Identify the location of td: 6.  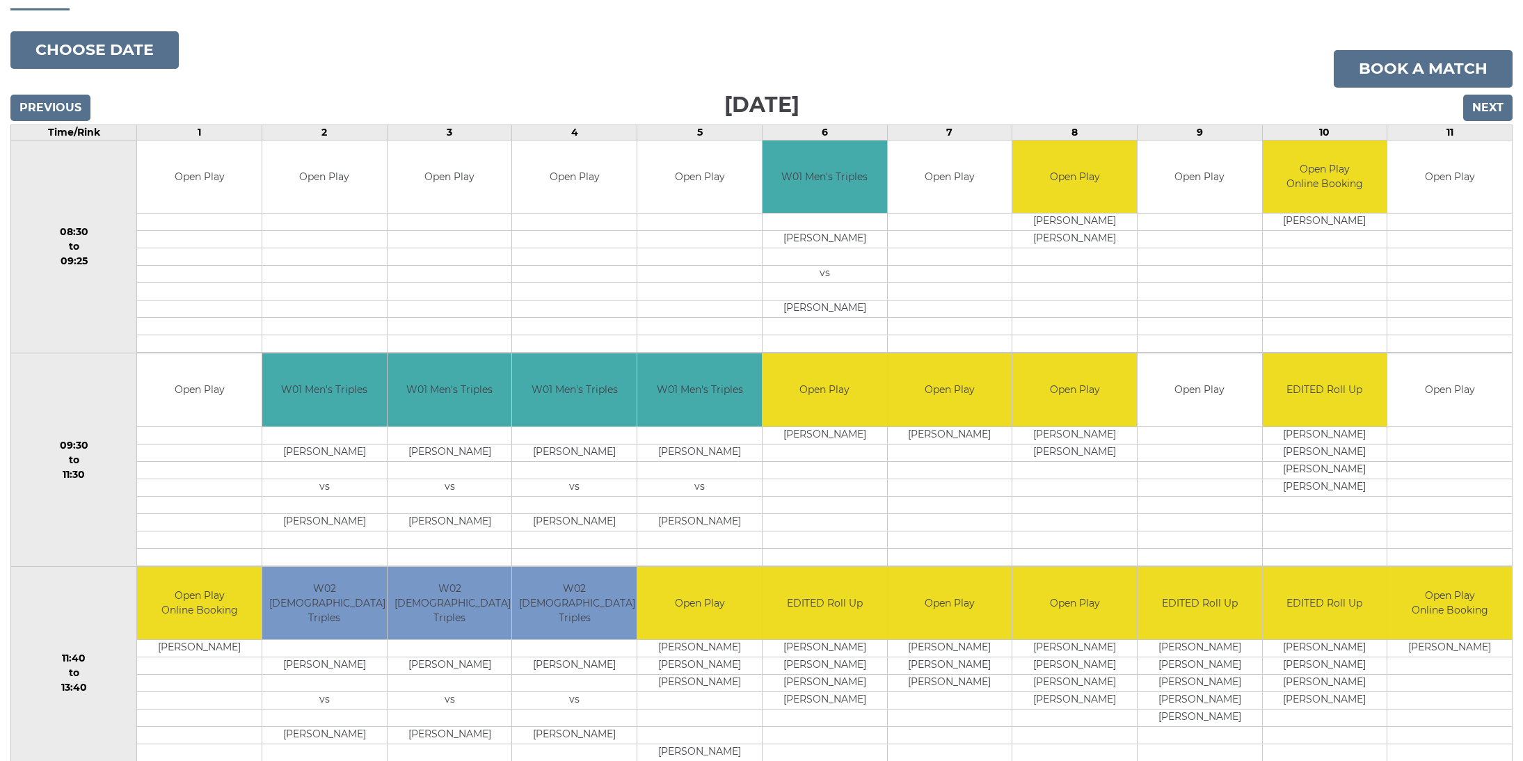
(824, 132).